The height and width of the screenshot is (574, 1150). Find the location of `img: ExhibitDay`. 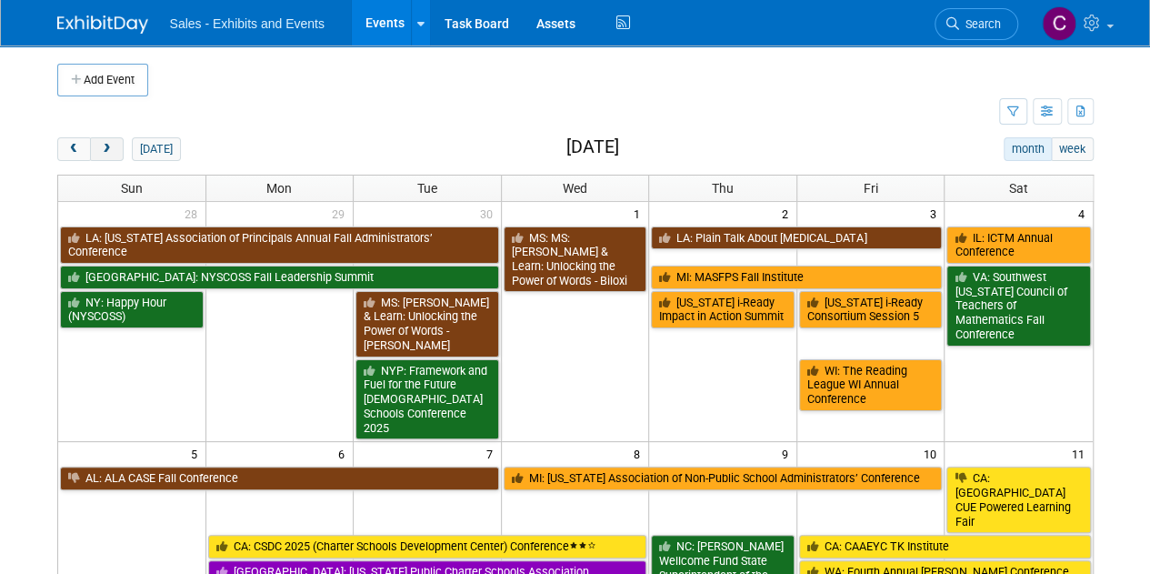

img: ExhibitDay is located at coordinates (103, 25).